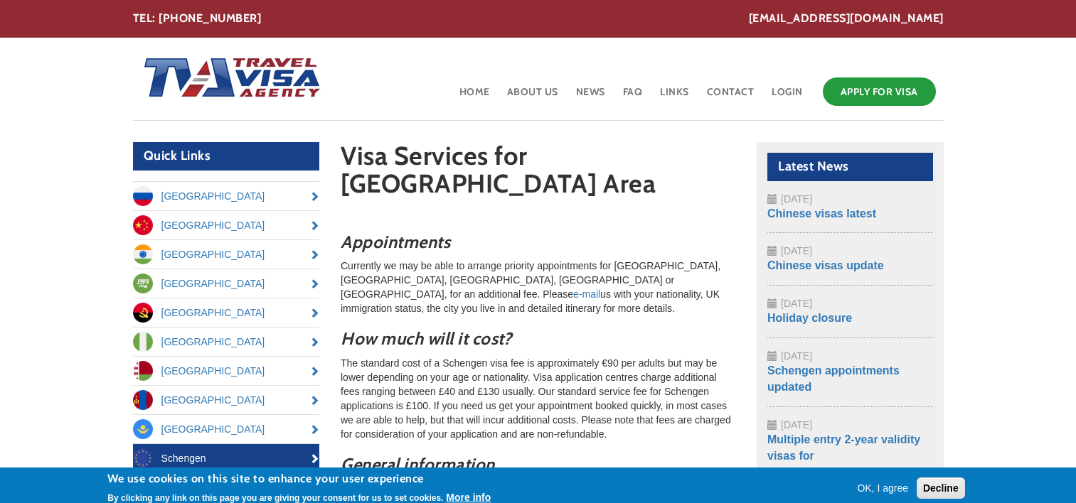 Image resolution: width=1076 pixels, height=503 pixels. I want to click on a: About Us, so click(533, 97).